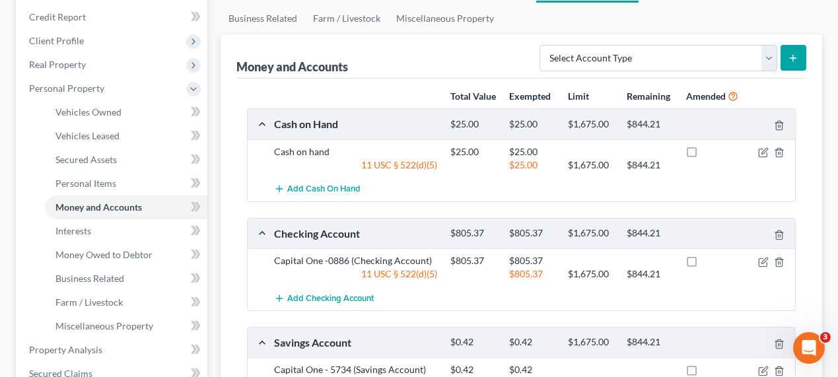 The image size is (838, 377). What do you see at coordinates (126, 112) in the screenshot?
I see `a: Vehicles Owned` at bounding box center [126, 112].